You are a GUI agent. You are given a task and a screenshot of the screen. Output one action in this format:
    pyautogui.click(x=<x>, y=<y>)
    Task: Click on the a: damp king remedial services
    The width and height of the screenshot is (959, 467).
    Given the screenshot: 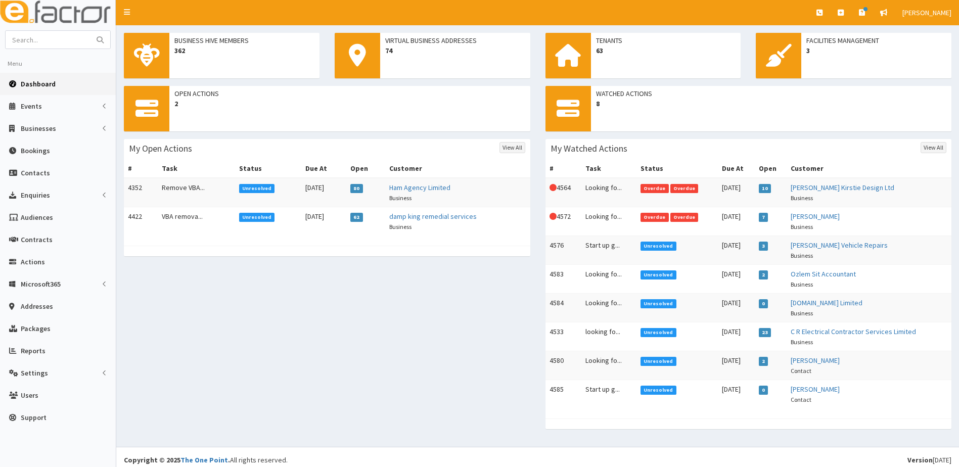 What is the action you would take?
    pyautogui.click(x=433, y=216)
    